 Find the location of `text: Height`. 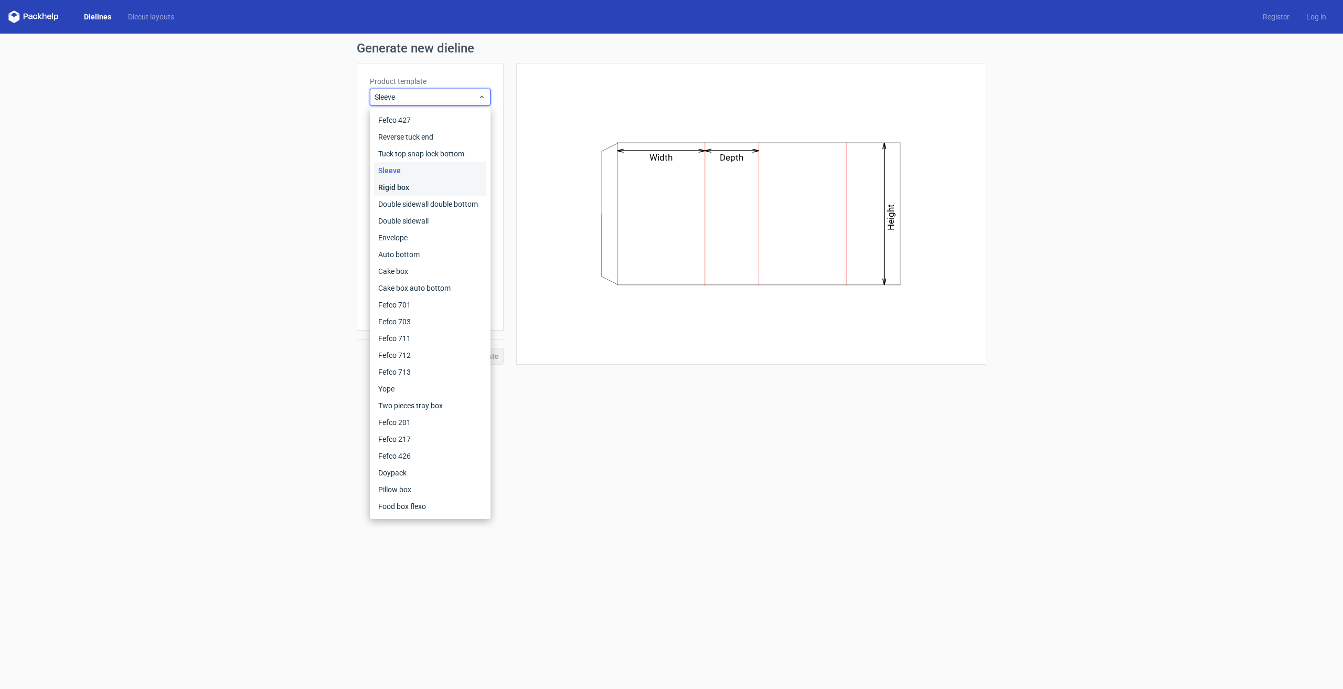

text: Height is located at coordinates (891, 217).